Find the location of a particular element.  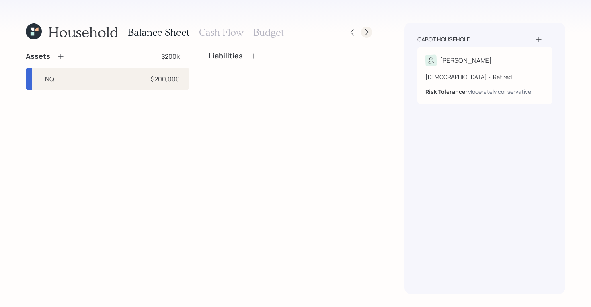

h1: Household is located at coordinates (83, 32).